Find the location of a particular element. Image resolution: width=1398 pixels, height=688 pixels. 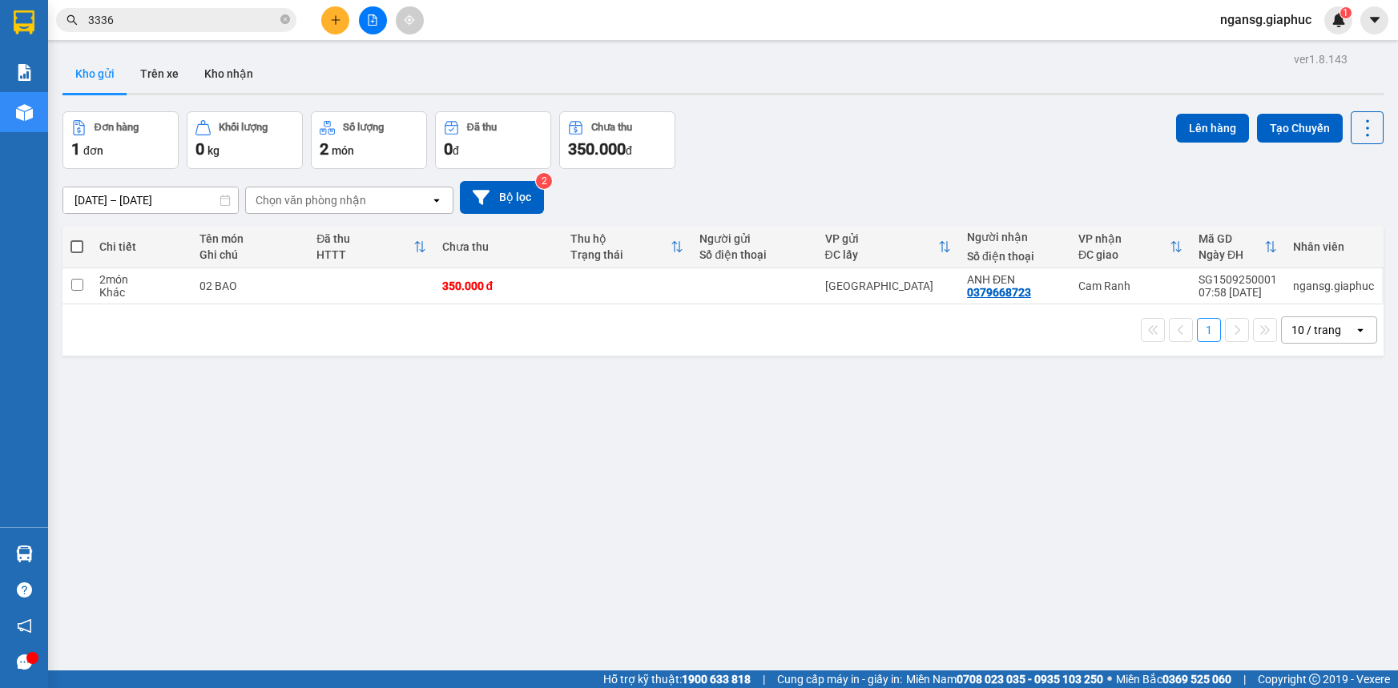

div: ĐC giao is located at coordinates (1124, 255).